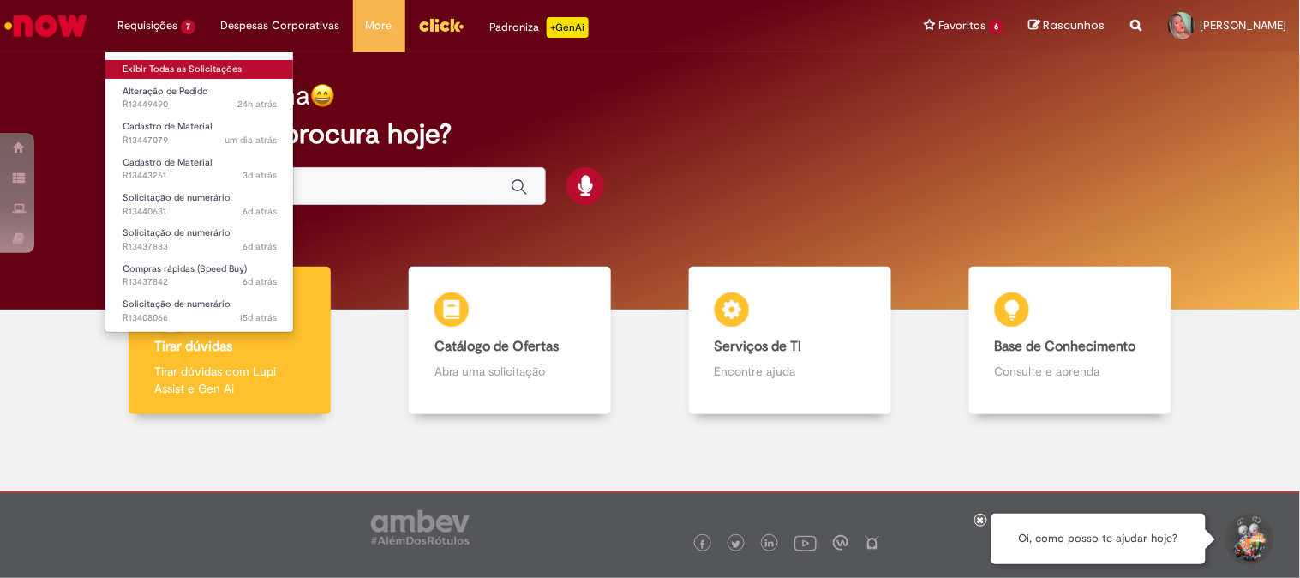 The width and height of the screenshot is (1300, 578). I want to click on time: 22/08/2025 15:56:54, so click(260, 211).